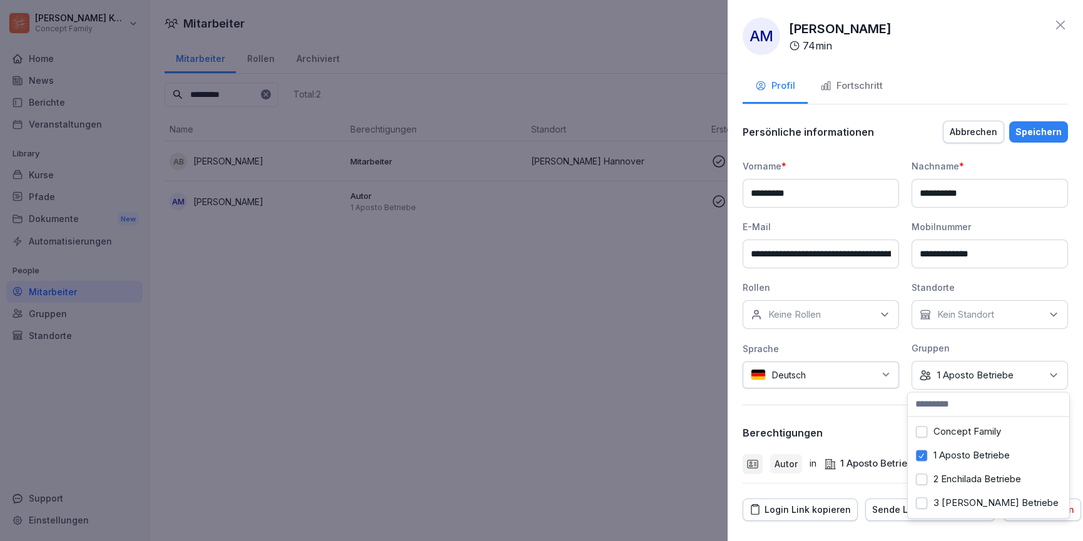  Describe the element at coordinates (852, 86) in the screenshot. I see `div: Fortschritt` at that location.